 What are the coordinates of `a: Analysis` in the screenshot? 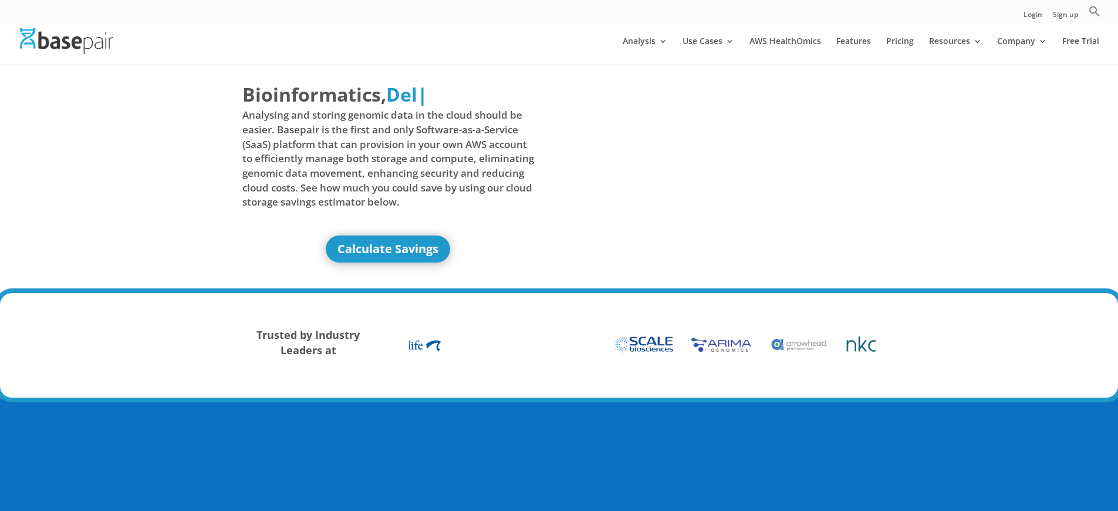 It's located at (645, 50).